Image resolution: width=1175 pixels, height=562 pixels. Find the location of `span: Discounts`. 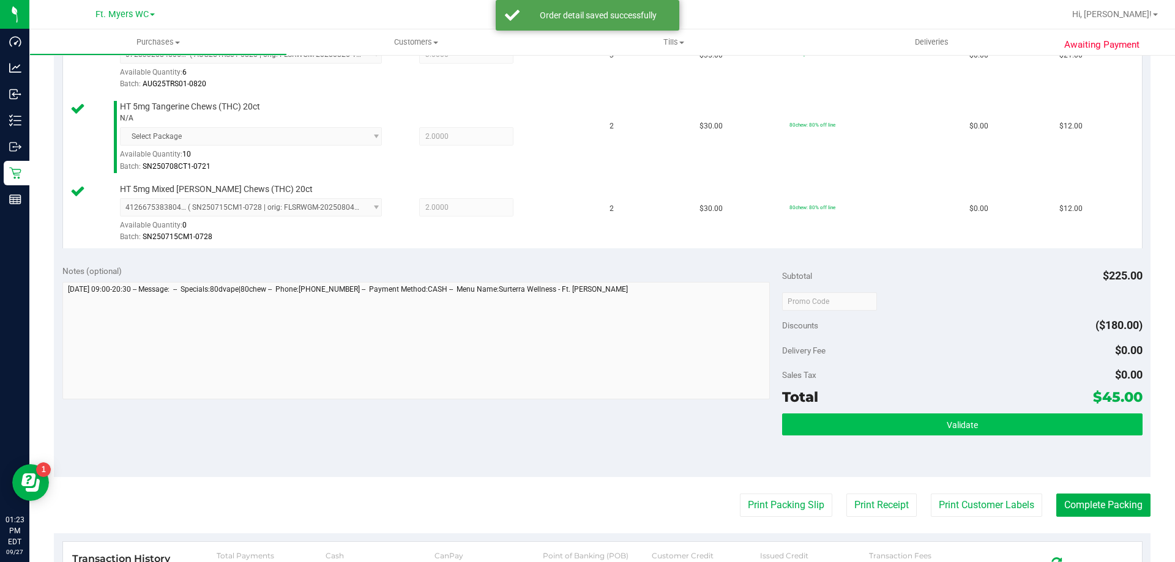

span: Discounts is located at coordinates (800, 326).